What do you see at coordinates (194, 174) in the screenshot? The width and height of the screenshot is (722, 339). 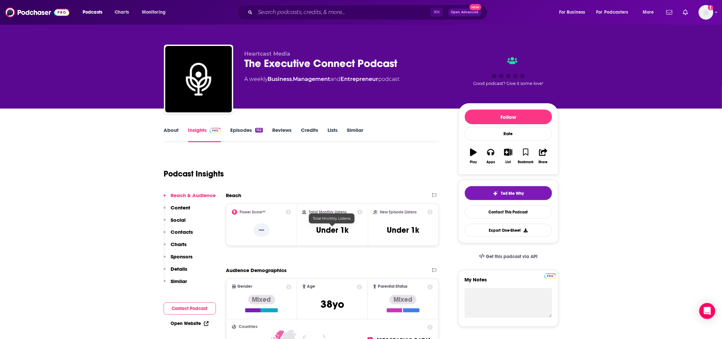 I see `h1: Podcast Insights` at bounding box center [194, 174].